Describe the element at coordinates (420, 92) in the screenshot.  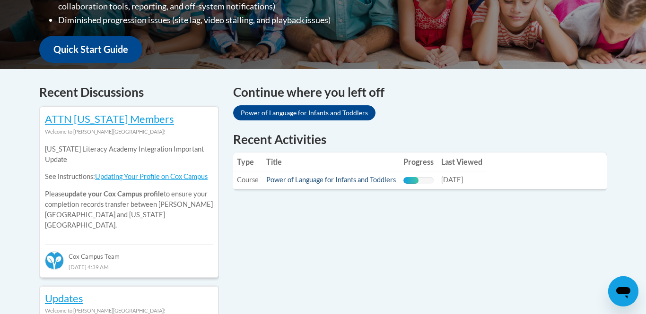
I see `h4: Continue where you left off` at that location.